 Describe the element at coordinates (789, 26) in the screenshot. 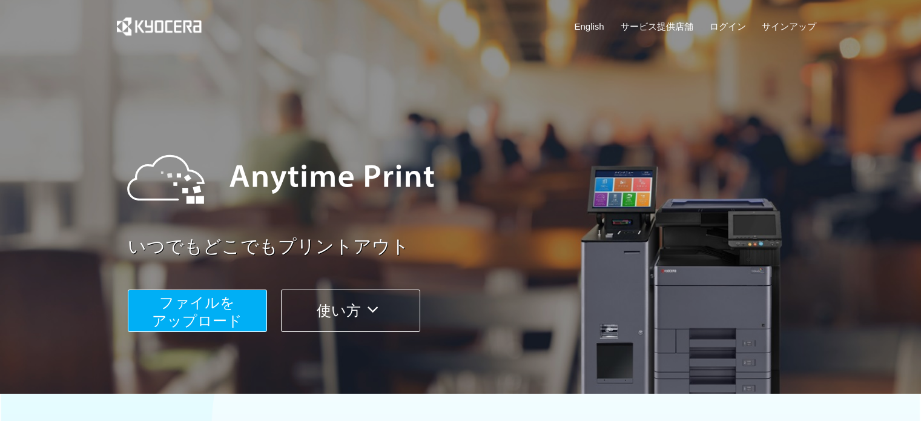

I see `a: サインアップ` at that location.